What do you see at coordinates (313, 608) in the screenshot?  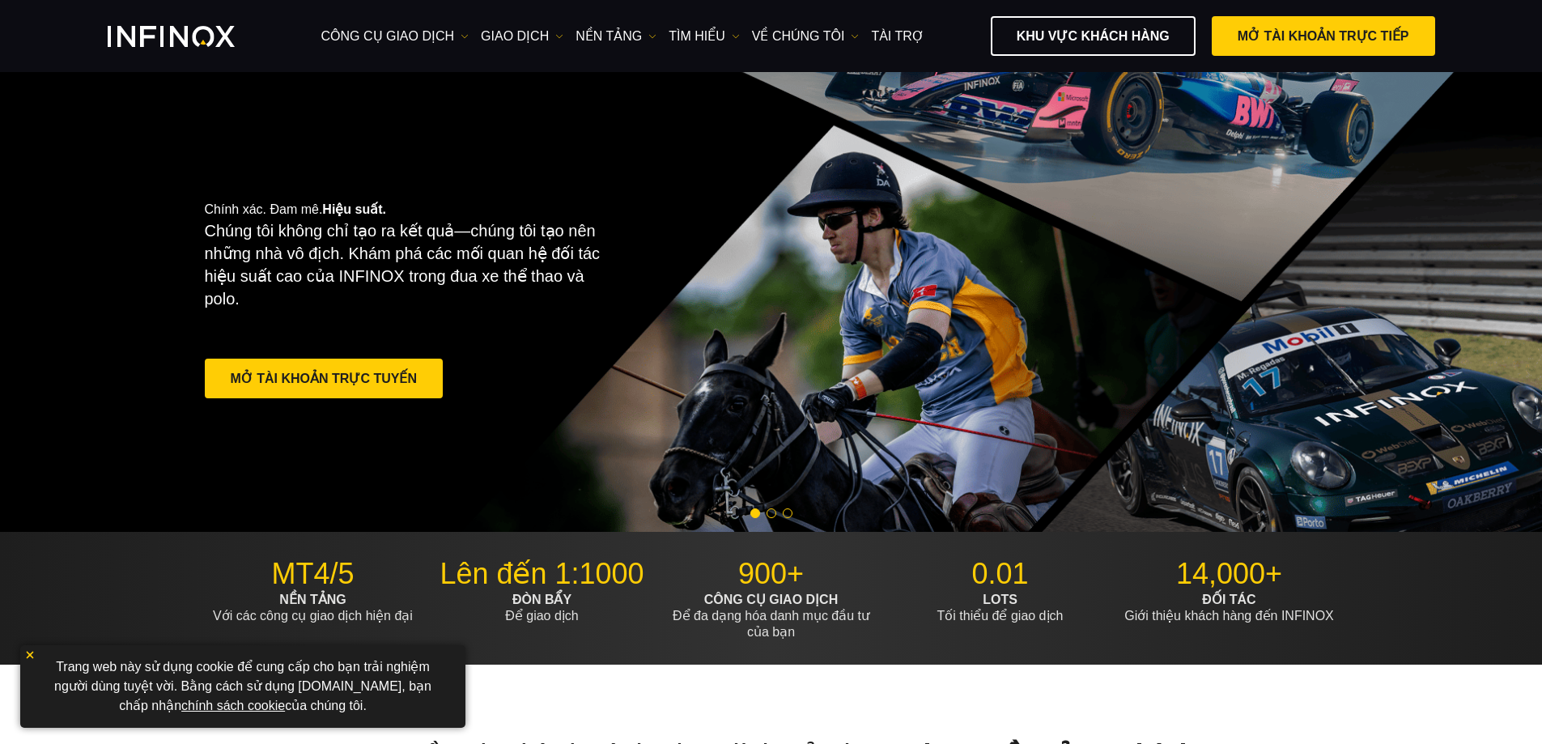 I see `p: Với các công cụ giao dịch hiện đại` at bounding box center [313, 608].